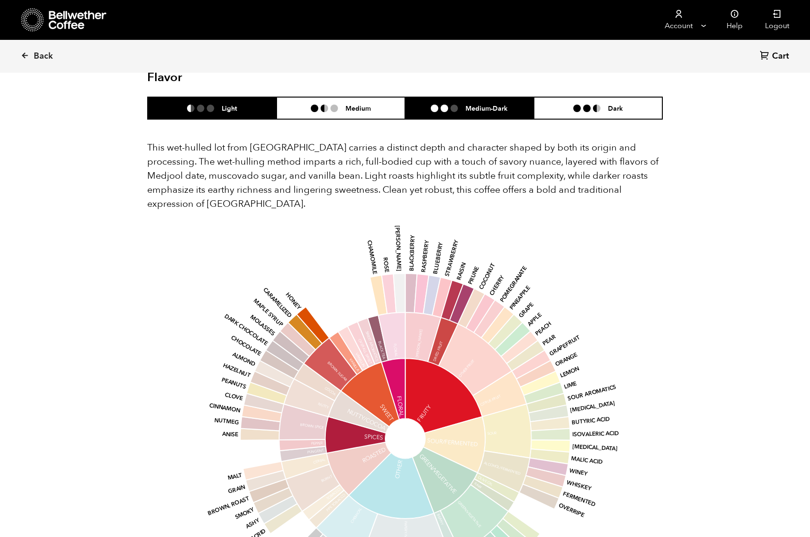  Describe the element at coordinates (776, 56) in the screenshot. I see `a: Cart` at that location.